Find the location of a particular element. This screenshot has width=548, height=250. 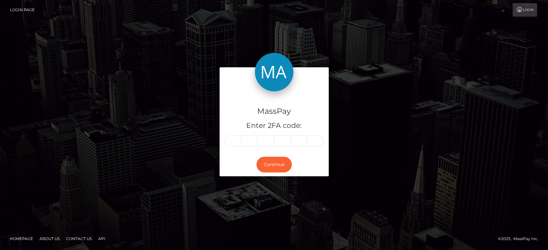

a: Login is located at coordinates (525, 10).